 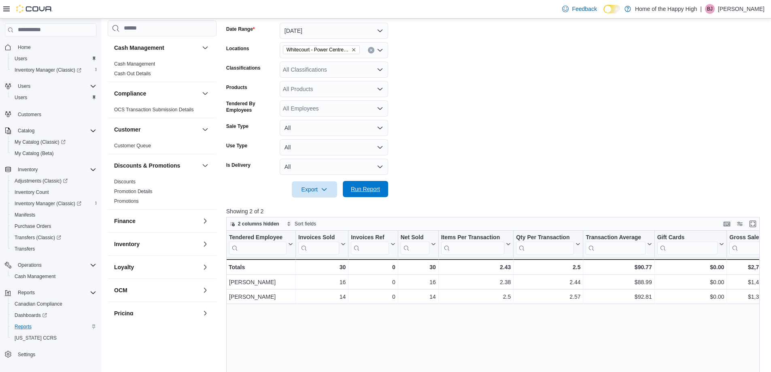 I want to click on span: Purchase Orders, so click(x=54, y=226).